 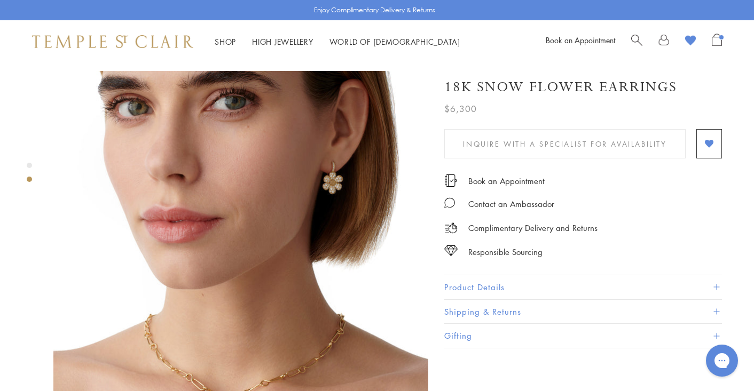 What do you see at coordinates (225, 42) in the screenshot?
I see `a: ShopShop` at bounding box center [225, 42].